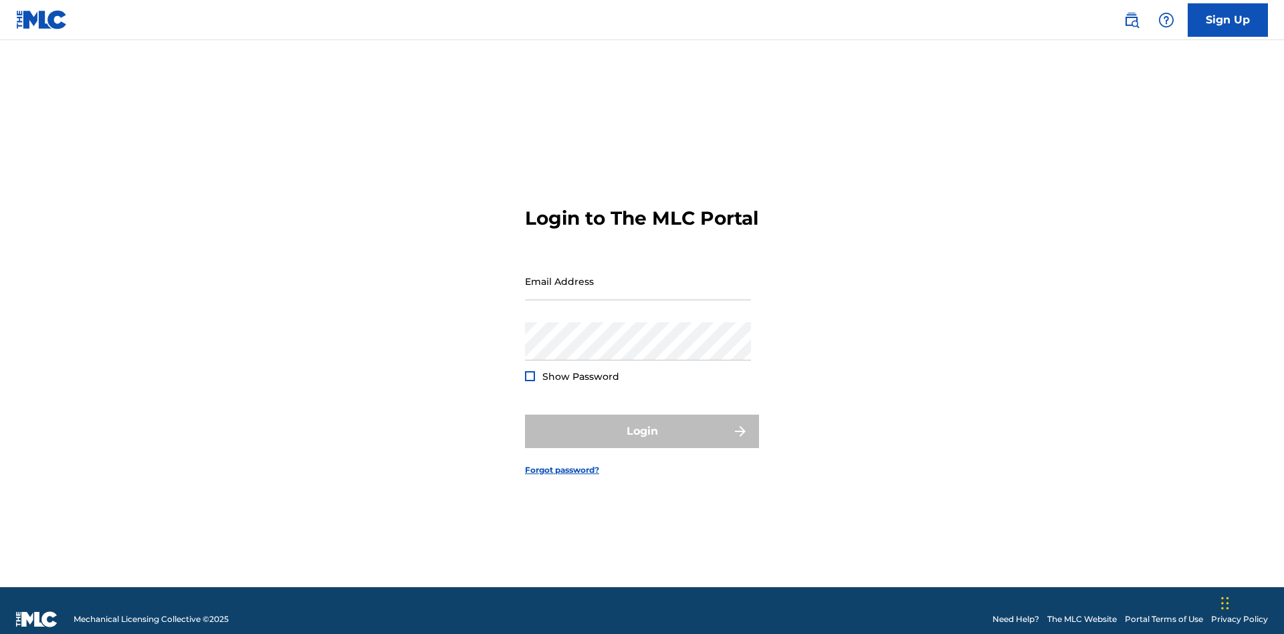 The height and width of the screenshot is (634, 1284). What do you see at coordinates (1251, 602) in the screenshot?
I see `div: Chat Widget` at bounding box center [1251, 602].